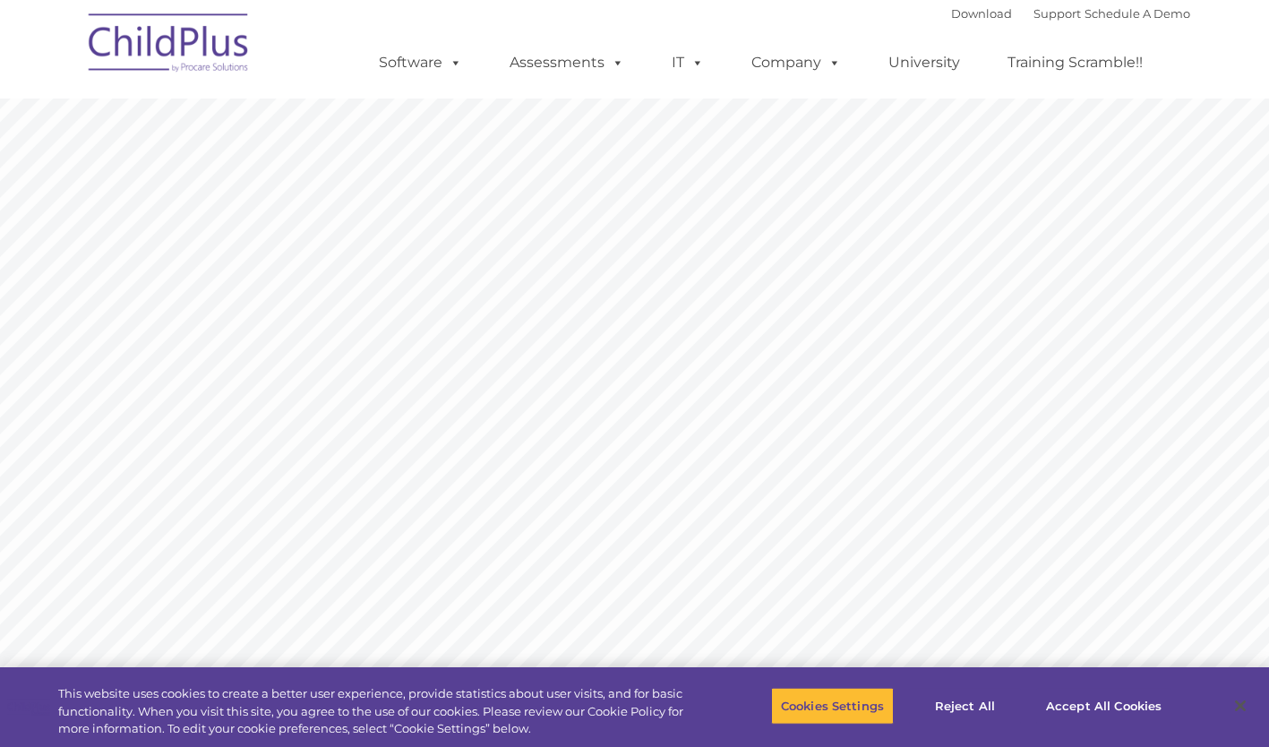 The height and width of the screenshot is (747, 1269). I want to click on a: Download, so click(981, 13).